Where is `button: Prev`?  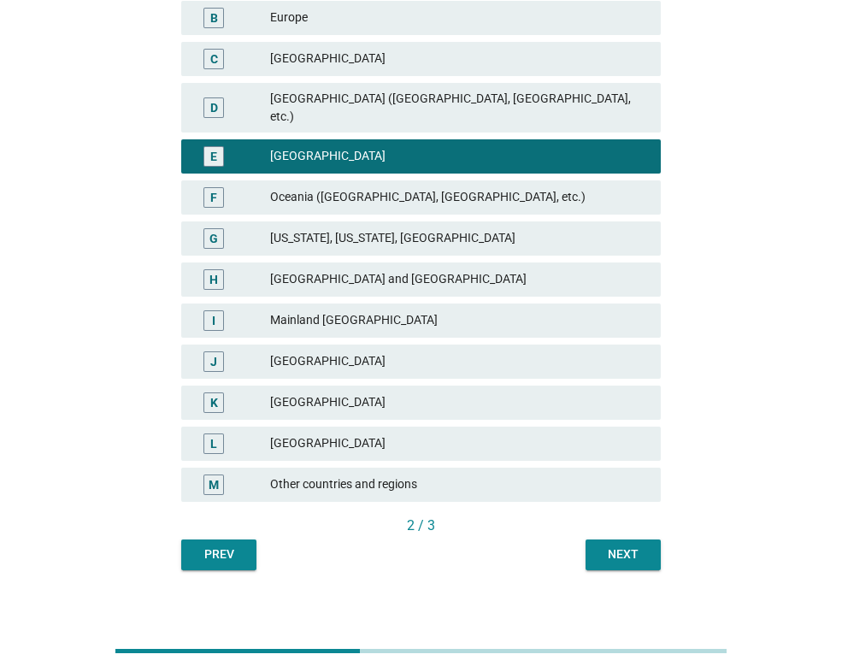
button: Prev is located at coordinates (219, 555).